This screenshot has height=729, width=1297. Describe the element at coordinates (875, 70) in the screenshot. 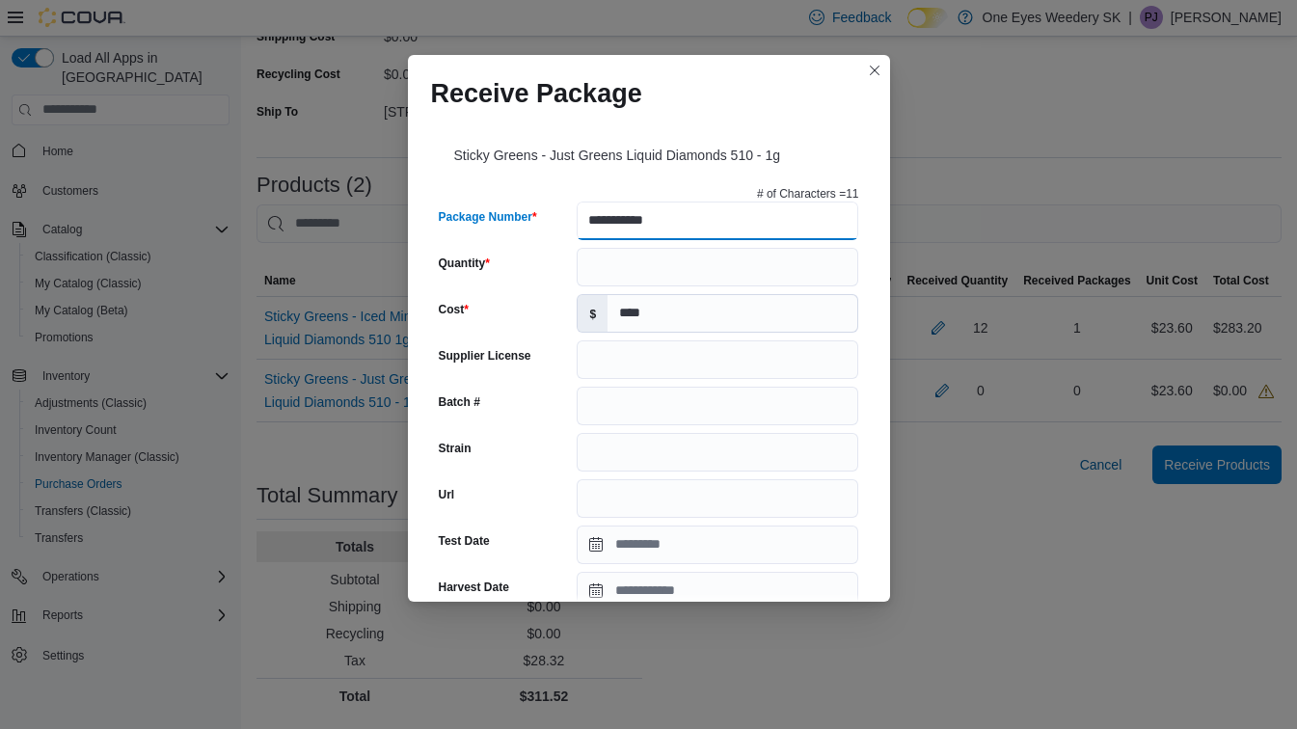

I see `button: Closes this modal window` at that location.